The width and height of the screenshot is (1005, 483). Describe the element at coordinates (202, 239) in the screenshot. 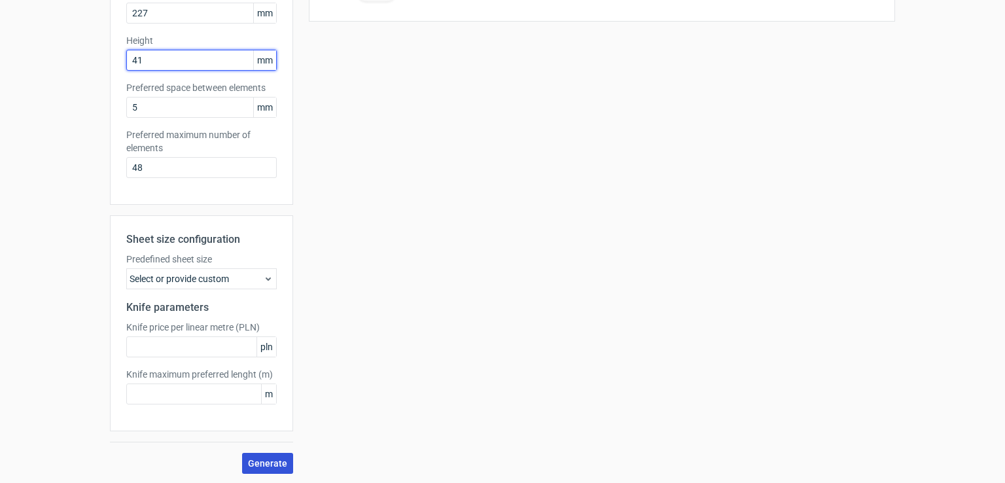

I see `h2: Sheet size configuration` at that location.